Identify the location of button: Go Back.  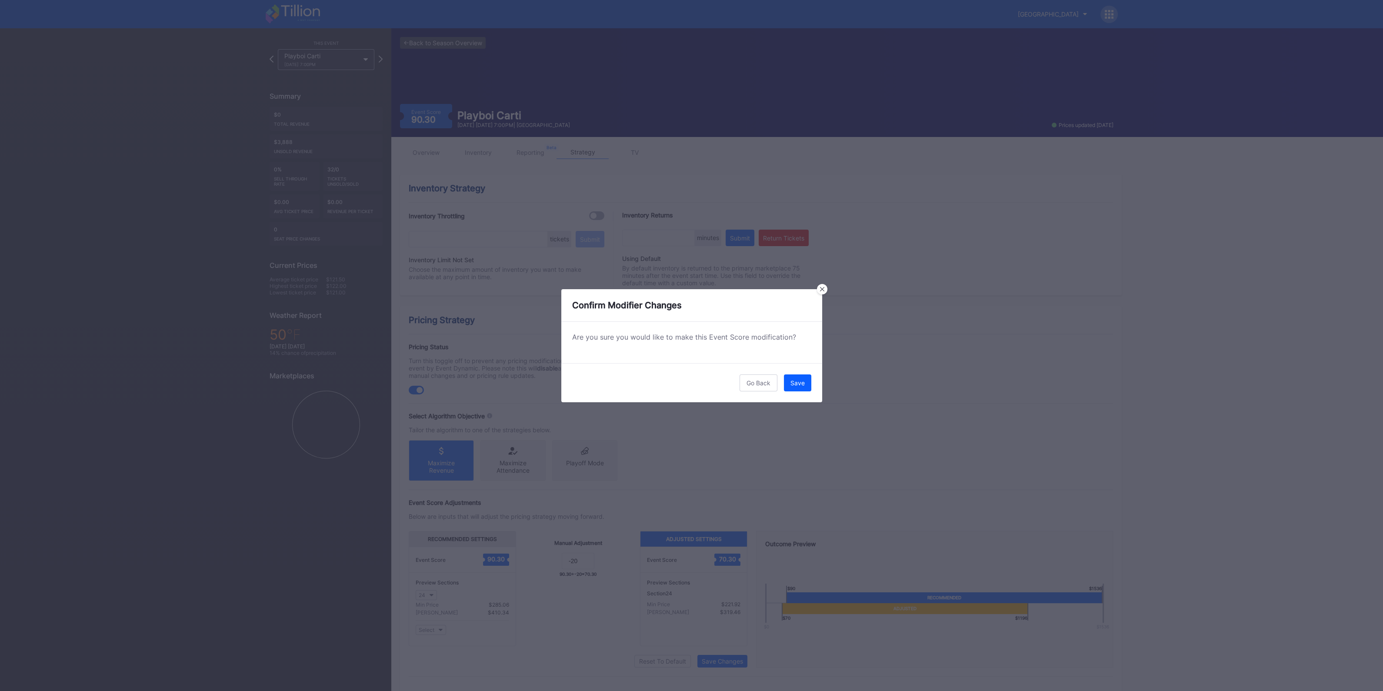
(758, 383).